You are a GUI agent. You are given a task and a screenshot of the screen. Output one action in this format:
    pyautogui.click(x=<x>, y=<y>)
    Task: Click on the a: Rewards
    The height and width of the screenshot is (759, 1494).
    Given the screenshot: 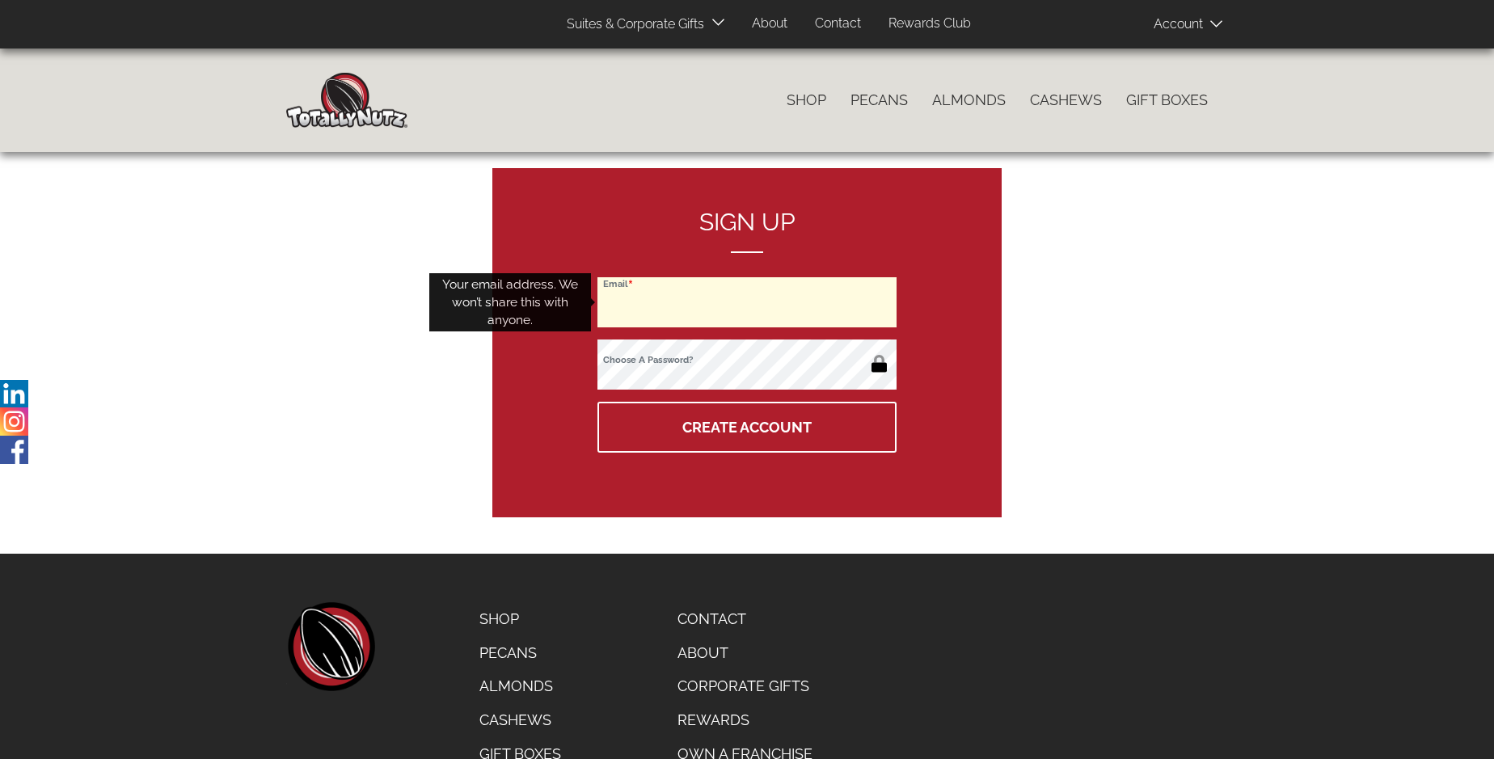 What is the action you would take?
    pyautogui.click(x=745, y=720)
    